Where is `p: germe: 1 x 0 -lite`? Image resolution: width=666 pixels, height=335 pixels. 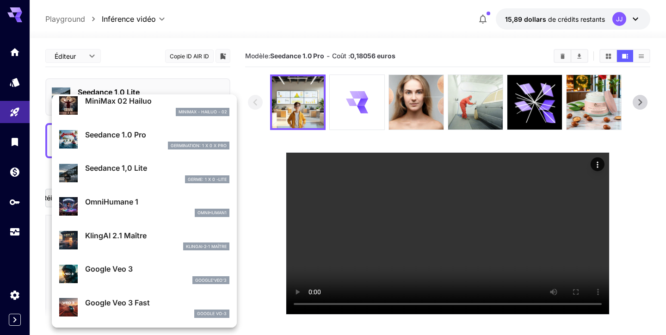
p: germe: 1 x 0 -lite is located at coordinates (207, 179).